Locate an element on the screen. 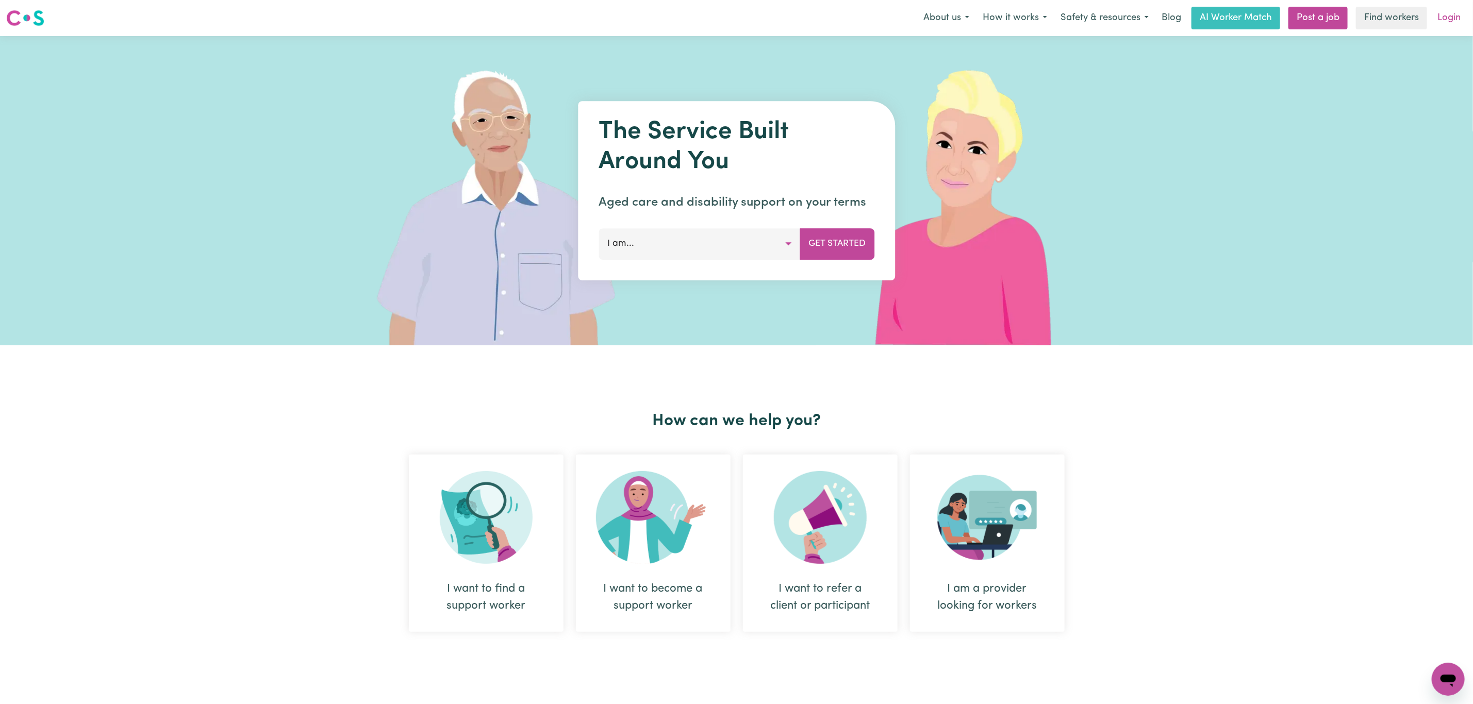  a: Post a job is located at coordinates (1318, 18).